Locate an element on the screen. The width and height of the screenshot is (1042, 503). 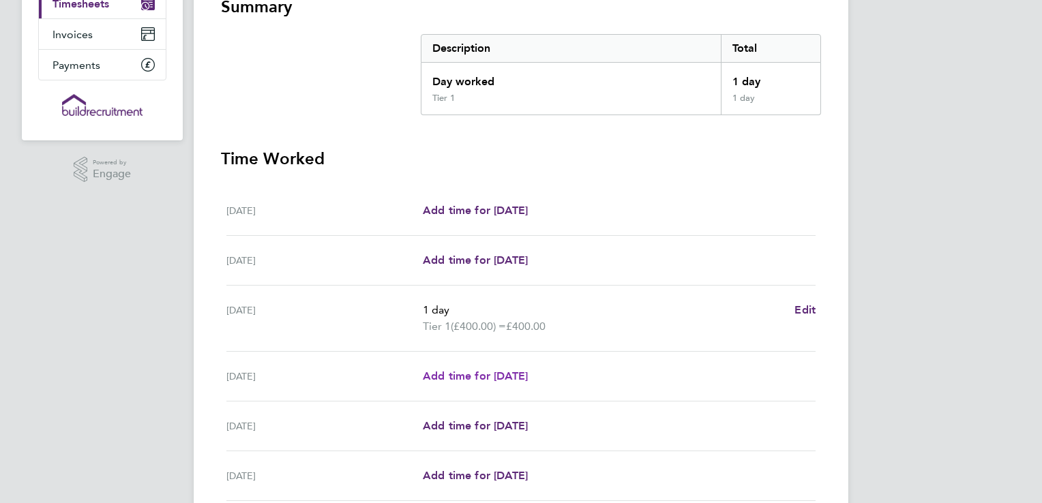
img: buildrec-logo-retina.png is located at coordinates (102, 105).